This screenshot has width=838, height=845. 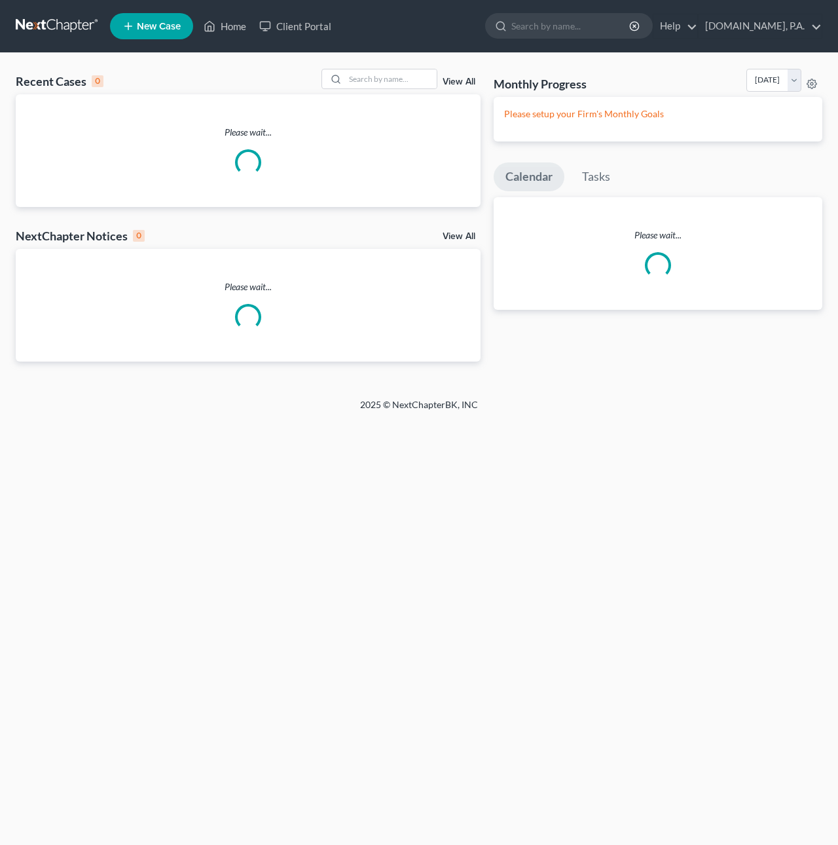 What do you see at coordinates (540, 84) in the screenshot?
I see `h3: Monthly Progress` at bounding box center [540, 84].